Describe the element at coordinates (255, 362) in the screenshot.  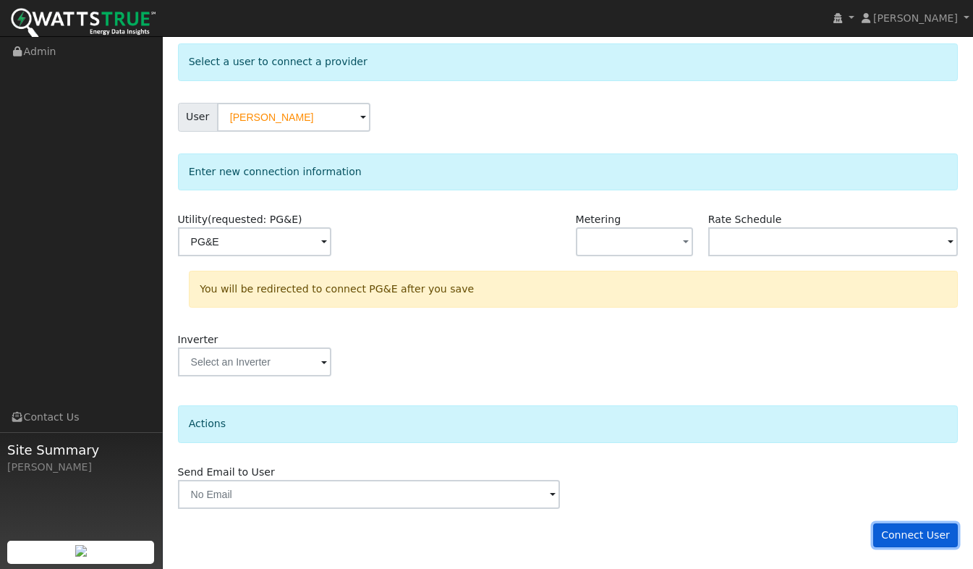
I see `input: Select an Inverter` at that location.